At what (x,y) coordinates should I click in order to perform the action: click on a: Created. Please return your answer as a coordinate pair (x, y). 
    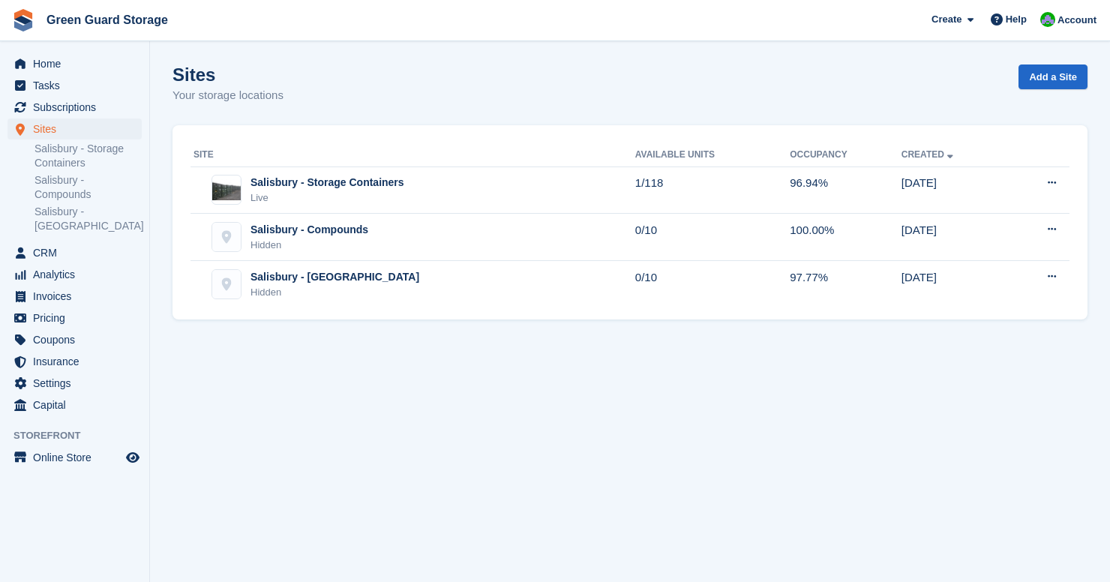
    Looking at the image, I should click on (928, 154).